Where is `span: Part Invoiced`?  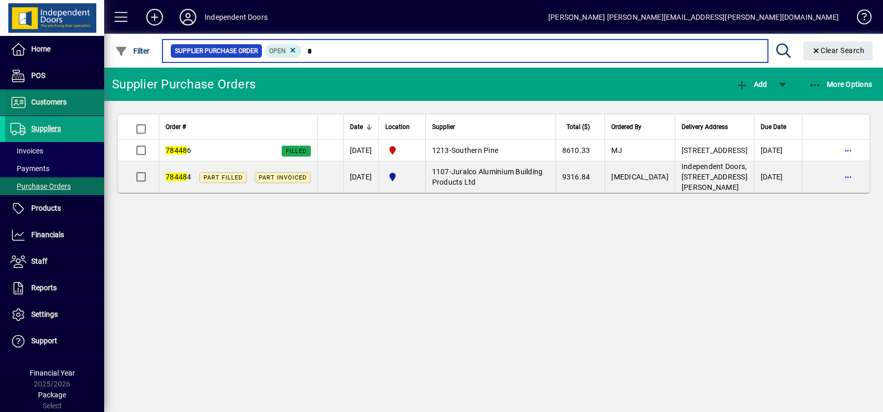 span: Part Invoiced is located at coordinates (283, 178).